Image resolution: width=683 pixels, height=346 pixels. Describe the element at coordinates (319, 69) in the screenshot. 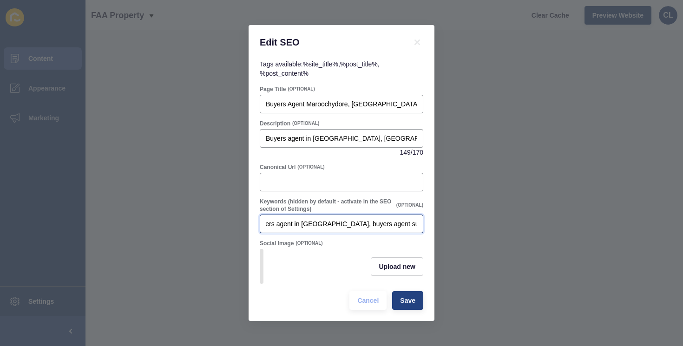

I see `span: Tags available: , ,` at that location.